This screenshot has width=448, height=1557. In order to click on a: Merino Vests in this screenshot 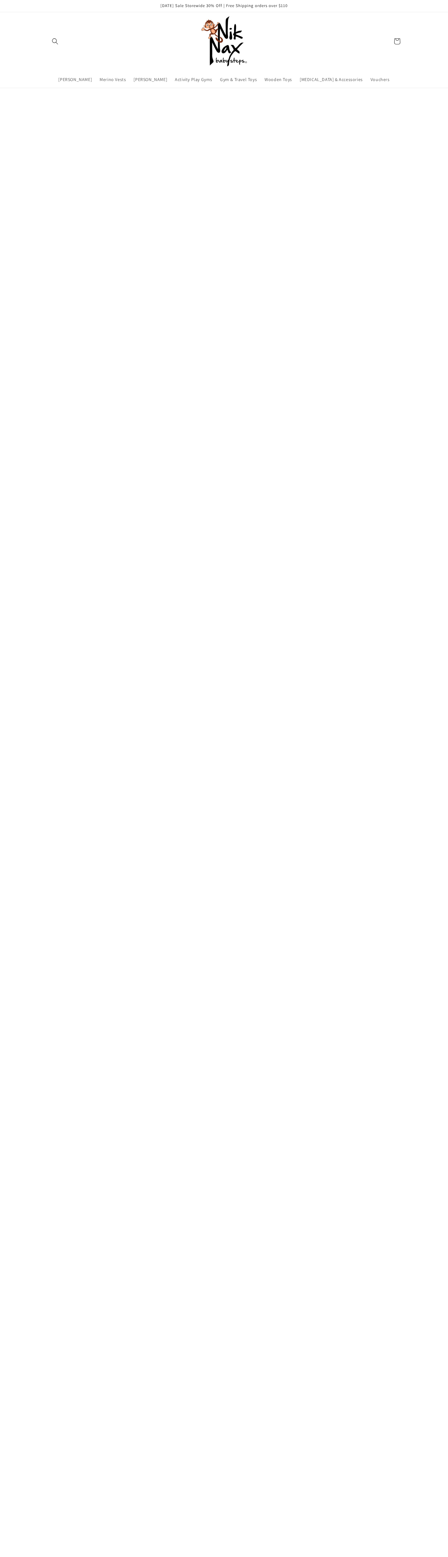, I will do `click(113, 79)`.